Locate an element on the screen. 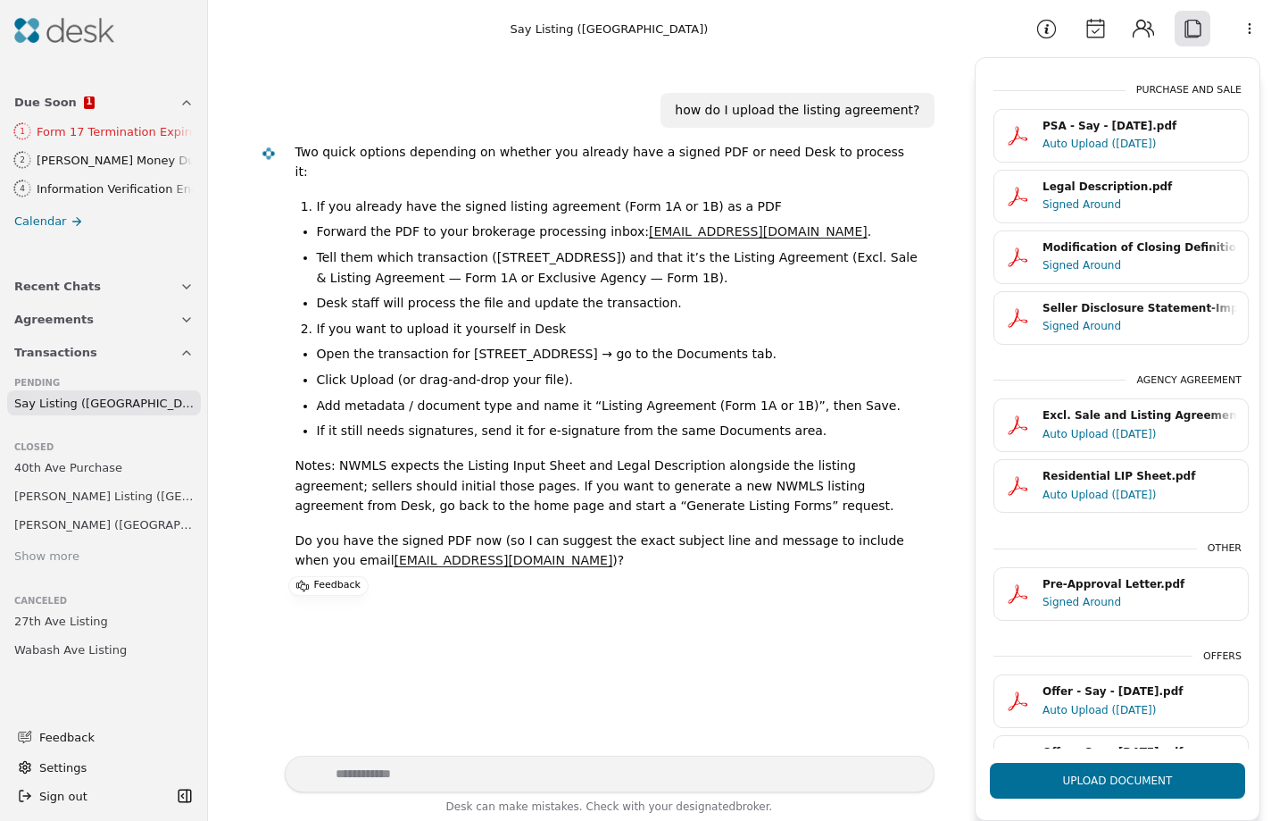 The width and height of the screenshot is (1271, 821). li: If it still needs signatures, send it for e-signature from the same Documents area. is located at coordinates (619, 430).